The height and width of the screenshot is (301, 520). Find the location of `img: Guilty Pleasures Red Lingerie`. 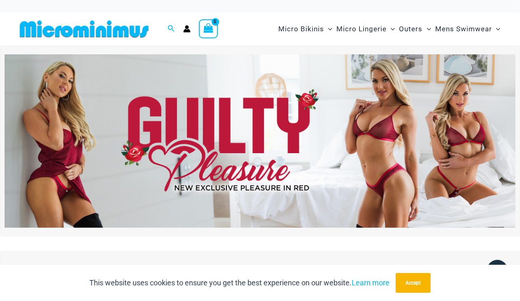

img: Guilty Pleasures Red Lingerie is located at coordinates (260, 141).